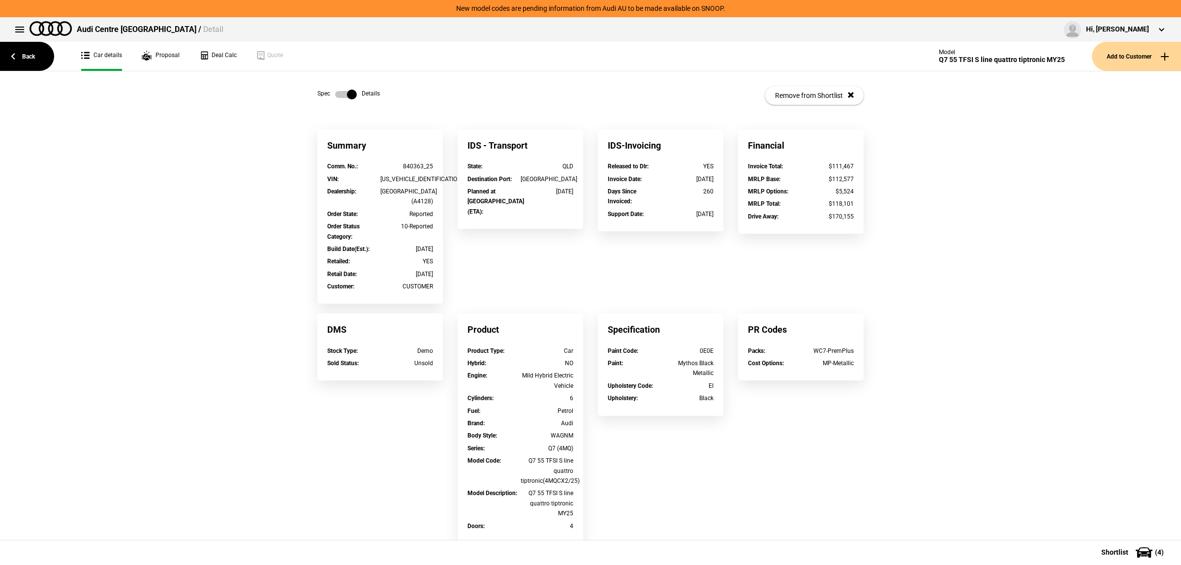  I want to click on div: Black, so click(687, 398).